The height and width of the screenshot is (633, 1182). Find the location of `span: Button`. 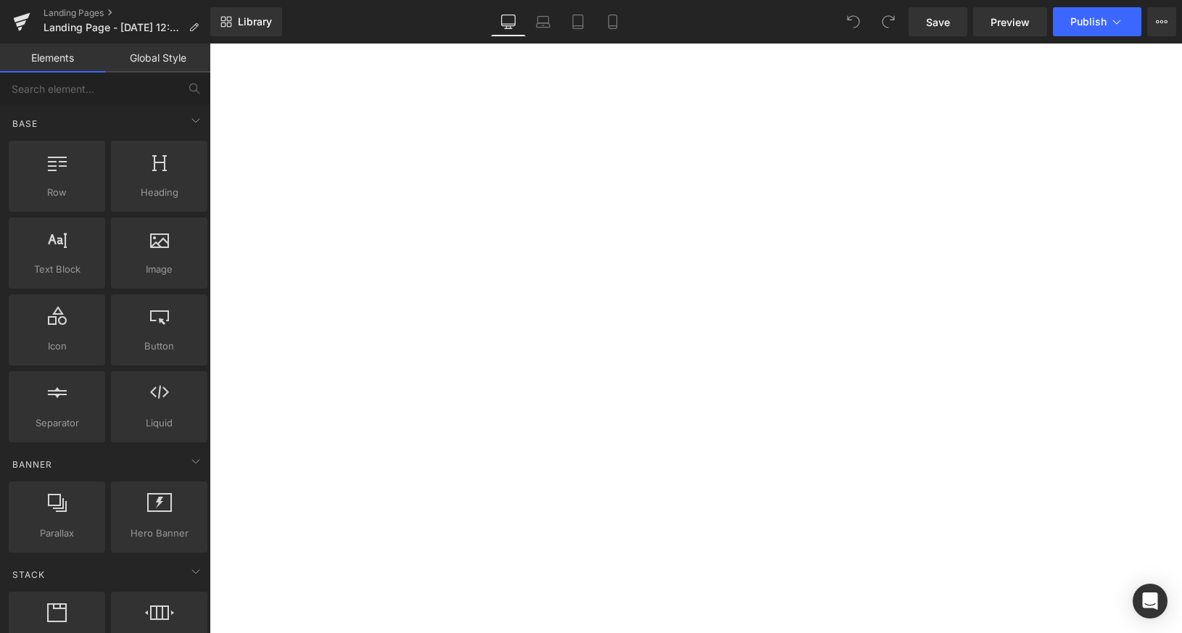

span: Button is located at coordinates (159, 346).